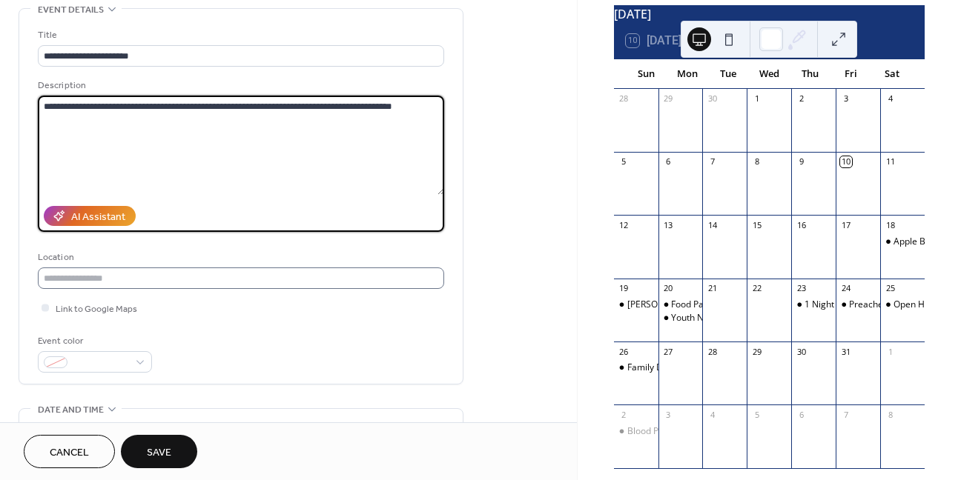  I want to click on div: 14, so click(712, 225).